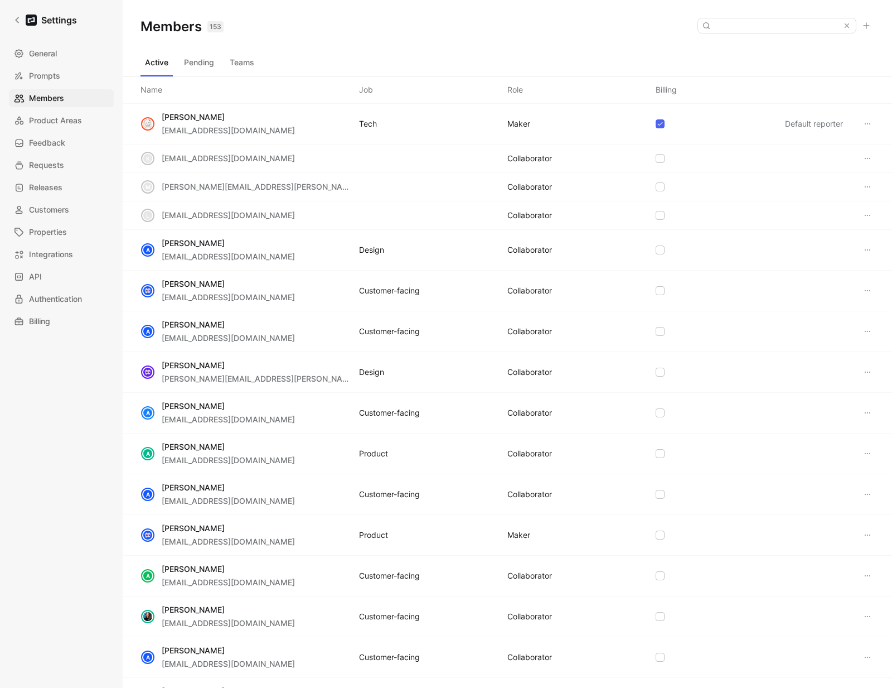  I want to click on span: Product Areas, so click(55, 120).